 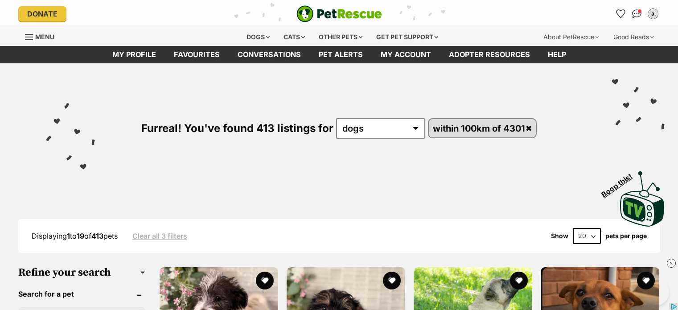 I want to click on a: Adopter resources, so click(x=489, y=54).